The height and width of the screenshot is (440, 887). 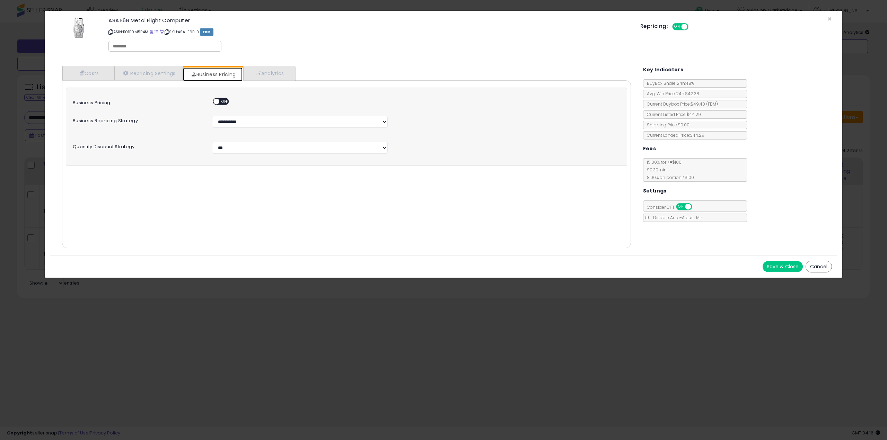 I want to click on button: Save & Close, so click(x=783, y=267).